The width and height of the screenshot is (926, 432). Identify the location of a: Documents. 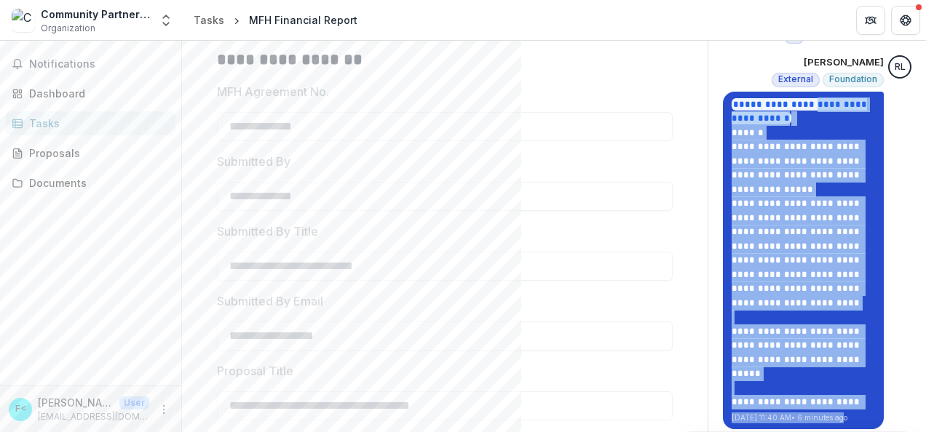
(90, 183).